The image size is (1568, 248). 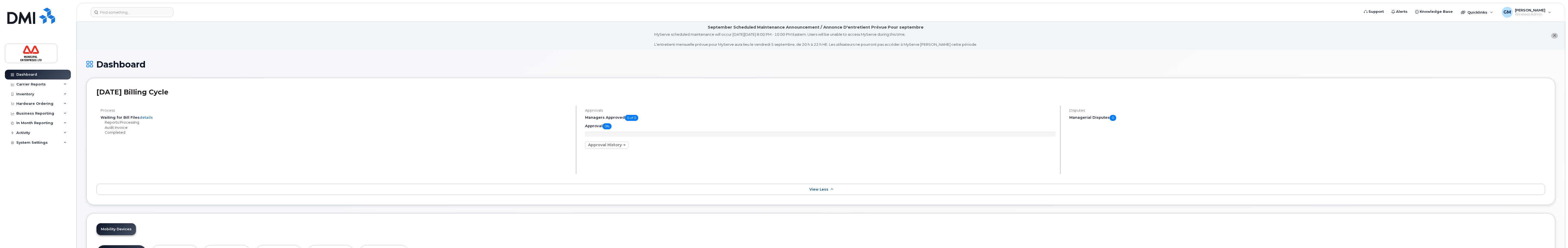 What do you see at coordinates (336, 110) in the screenshot?
I see `h4: Process` at bounding box center [336, 110].